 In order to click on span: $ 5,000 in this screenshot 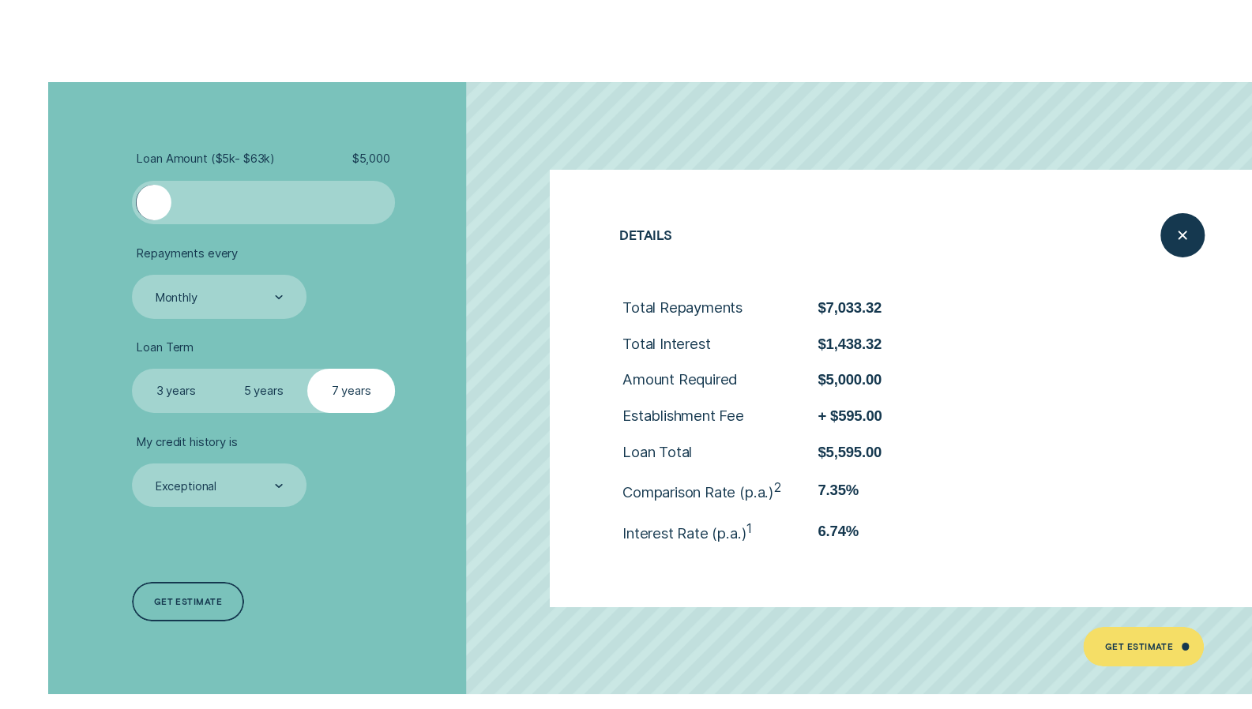, I will do `click(371, 159)`.